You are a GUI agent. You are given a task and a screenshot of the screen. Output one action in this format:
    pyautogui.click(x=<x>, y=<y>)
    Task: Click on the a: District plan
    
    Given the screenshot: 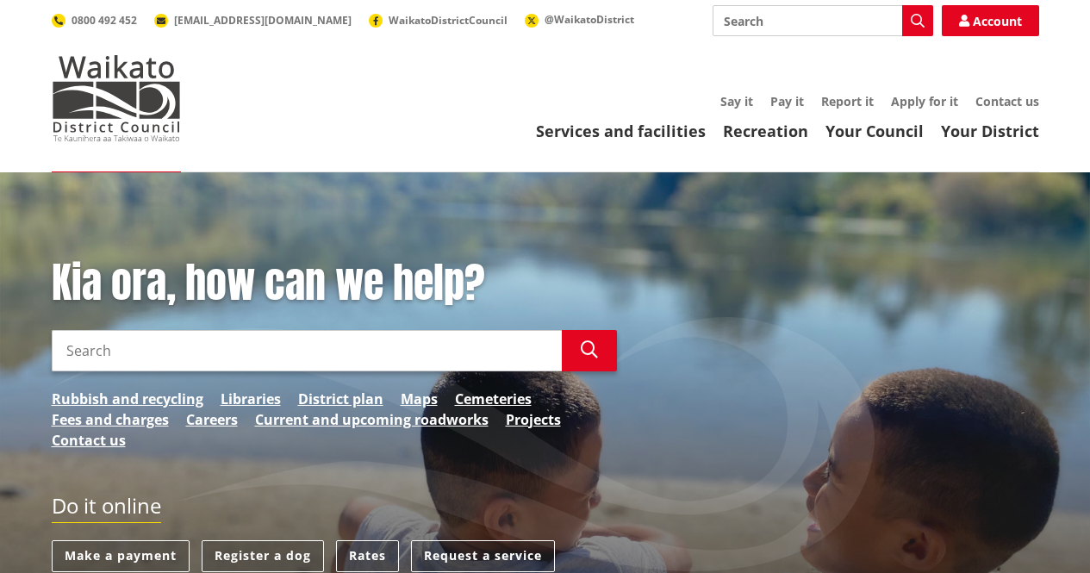 What is the action you would take?
    pyautogui.click(x=340, y=399)
    